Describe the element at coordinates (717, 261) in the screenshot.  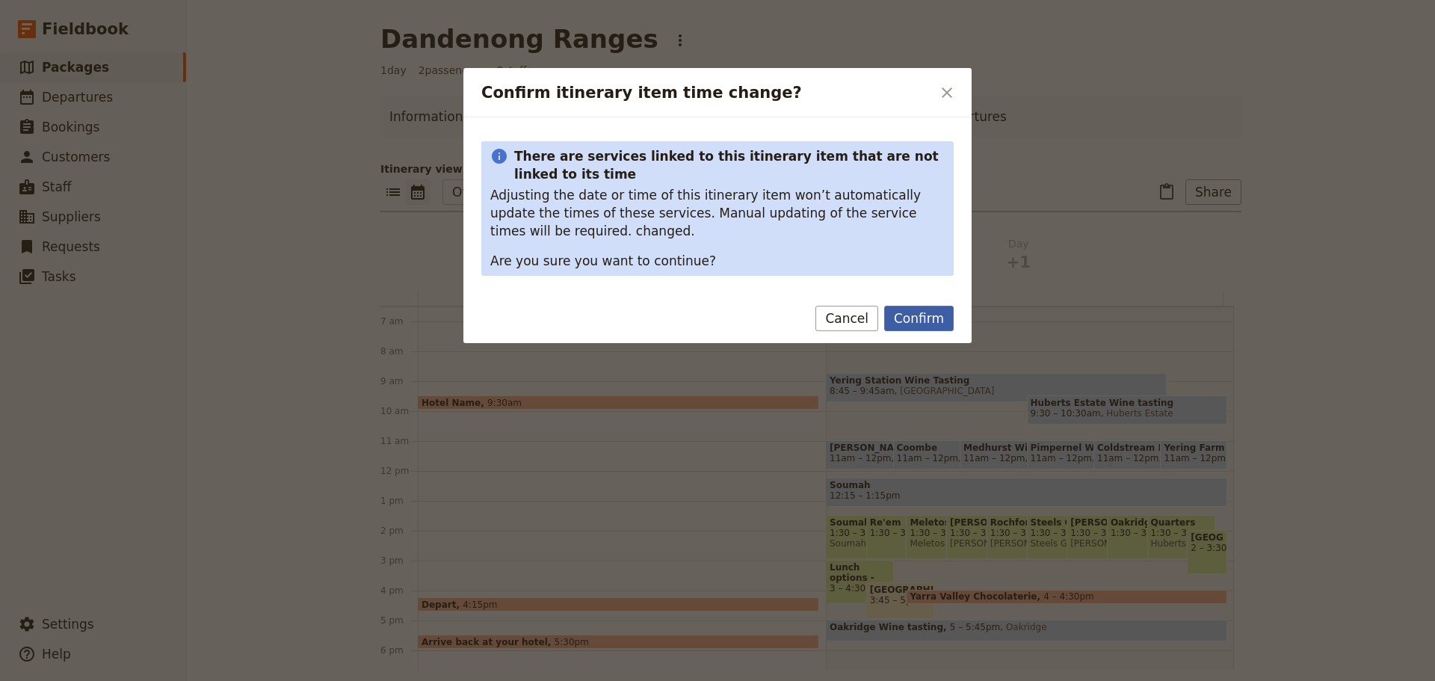
I see `p: Are you sure you want to continue?` at that location.